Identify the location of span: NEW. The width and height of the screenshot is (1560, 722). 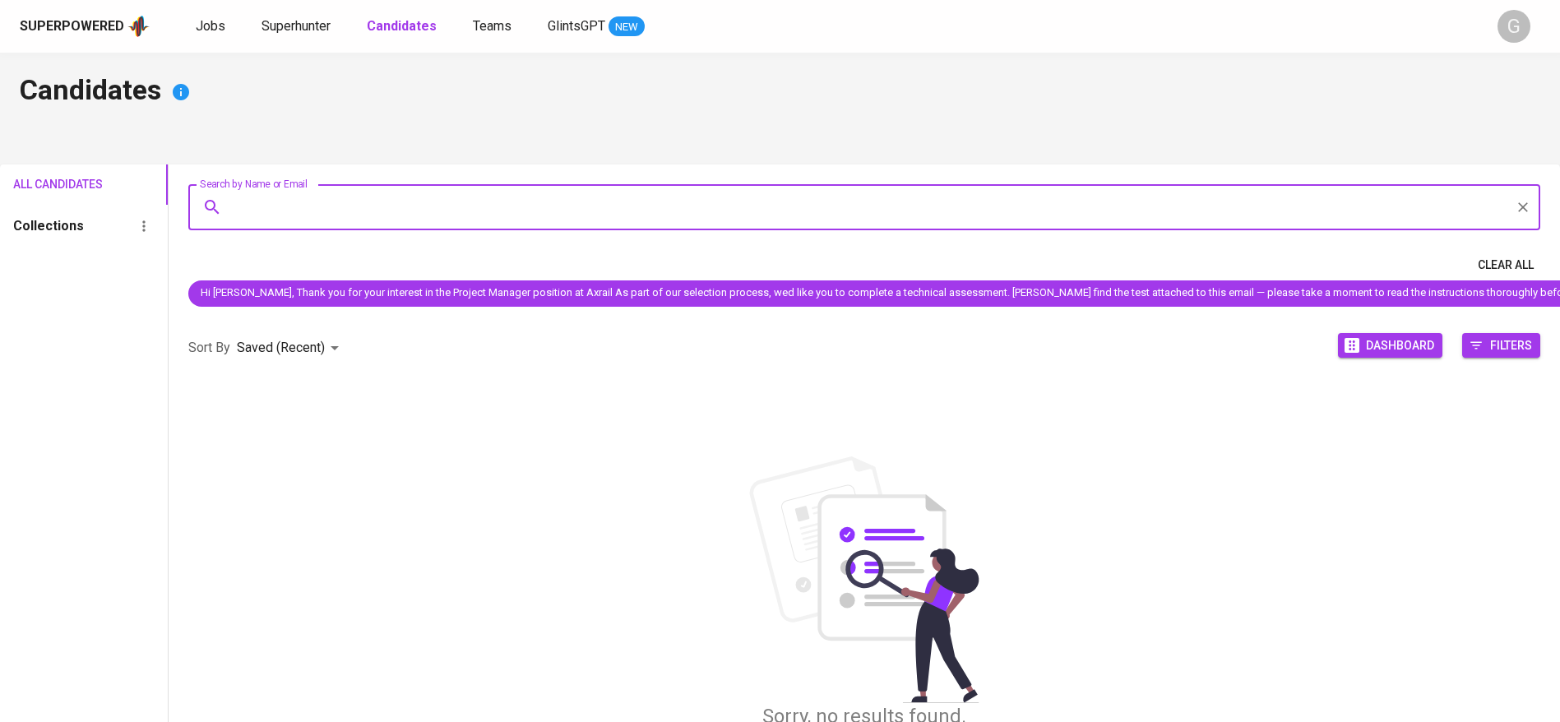
(627, 27).